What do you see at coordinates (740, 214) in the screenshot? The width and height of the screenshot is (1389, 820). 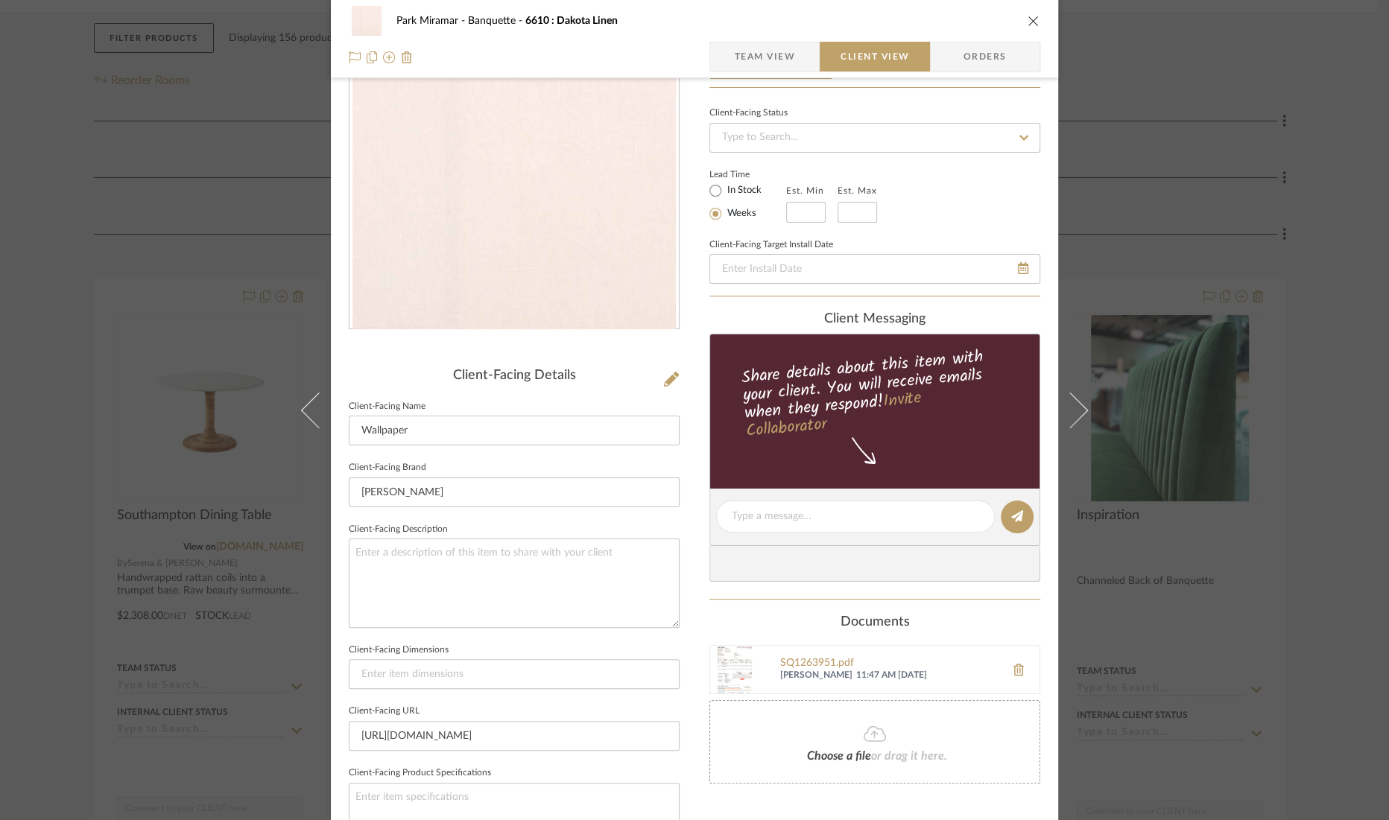 I see `label: Weeks` at bounding box center [740, 214].